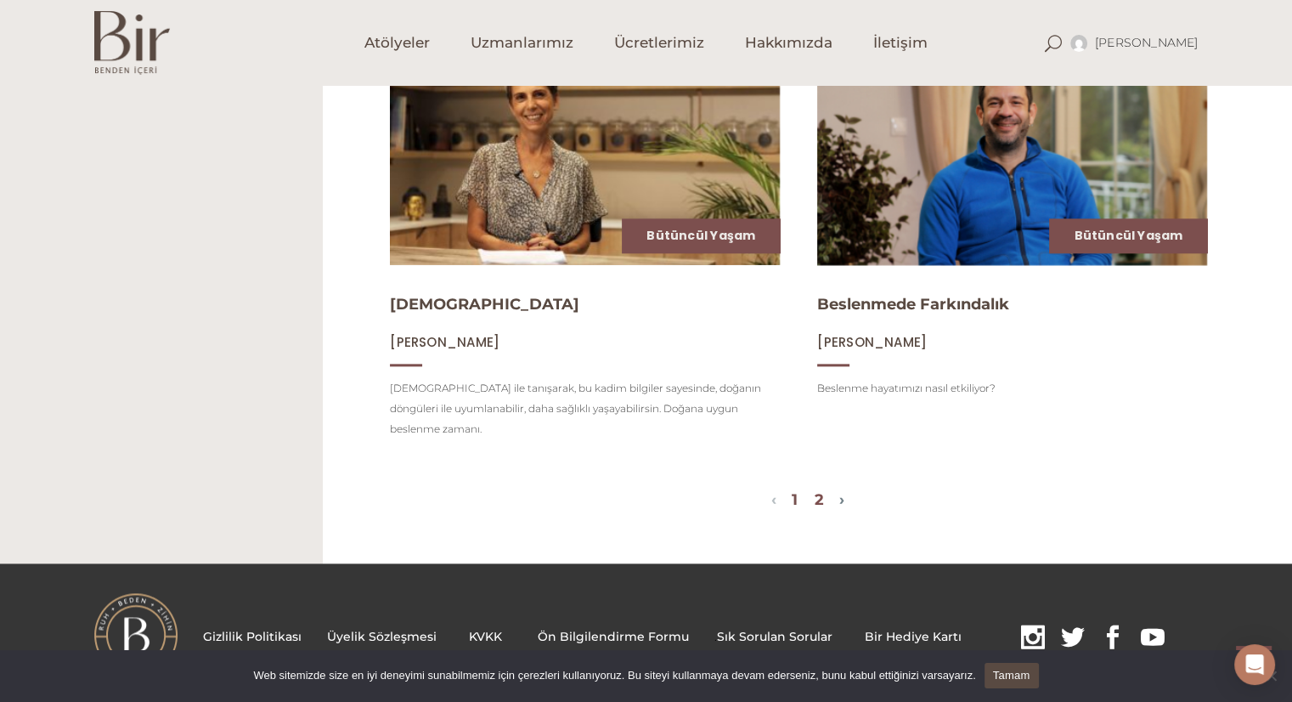  I want to click on a: Bir Önceki Sayfa, so click(774, 500).